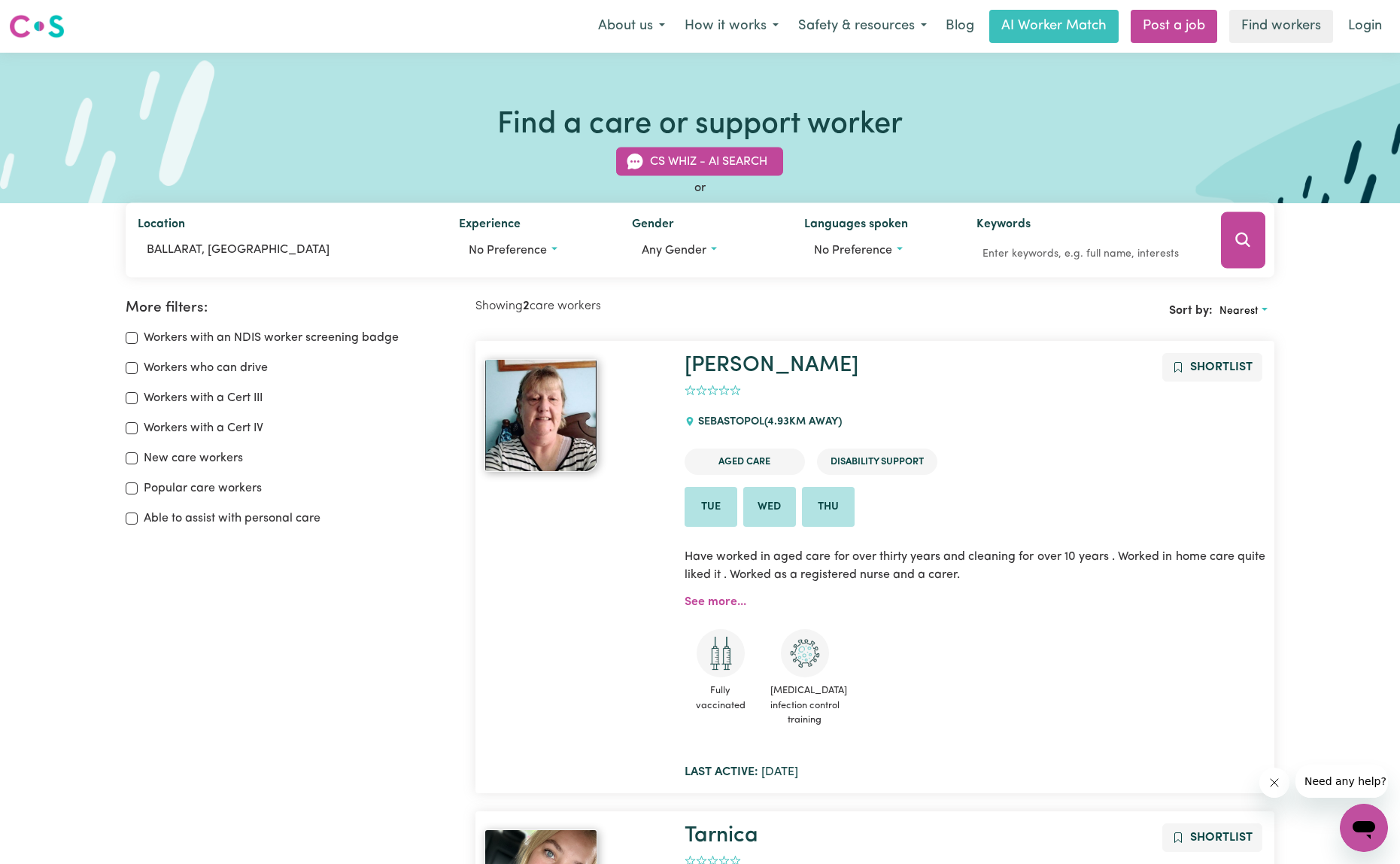 The width and height of the screenshot is (1400, 864). Describe the element at coordinates (1088, 254) in the screenshot. I see `input: Enter keywords, e.g. full name, interests` at that location.